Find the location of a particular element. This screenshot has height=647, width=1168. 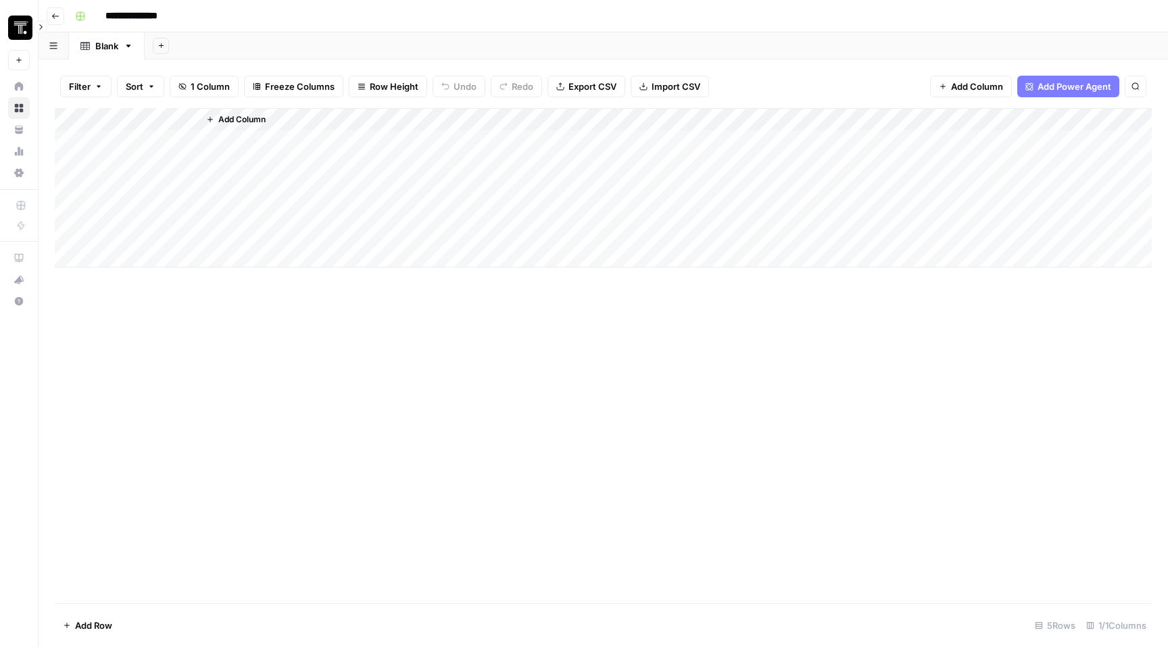

button: Freeze Columns is located at coordinates (293, 86).